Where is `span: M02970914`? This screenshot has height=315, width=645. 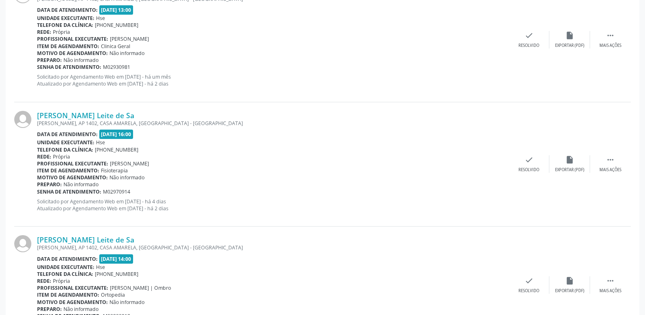
span: M02970914 is located at coordinates (116, 191).